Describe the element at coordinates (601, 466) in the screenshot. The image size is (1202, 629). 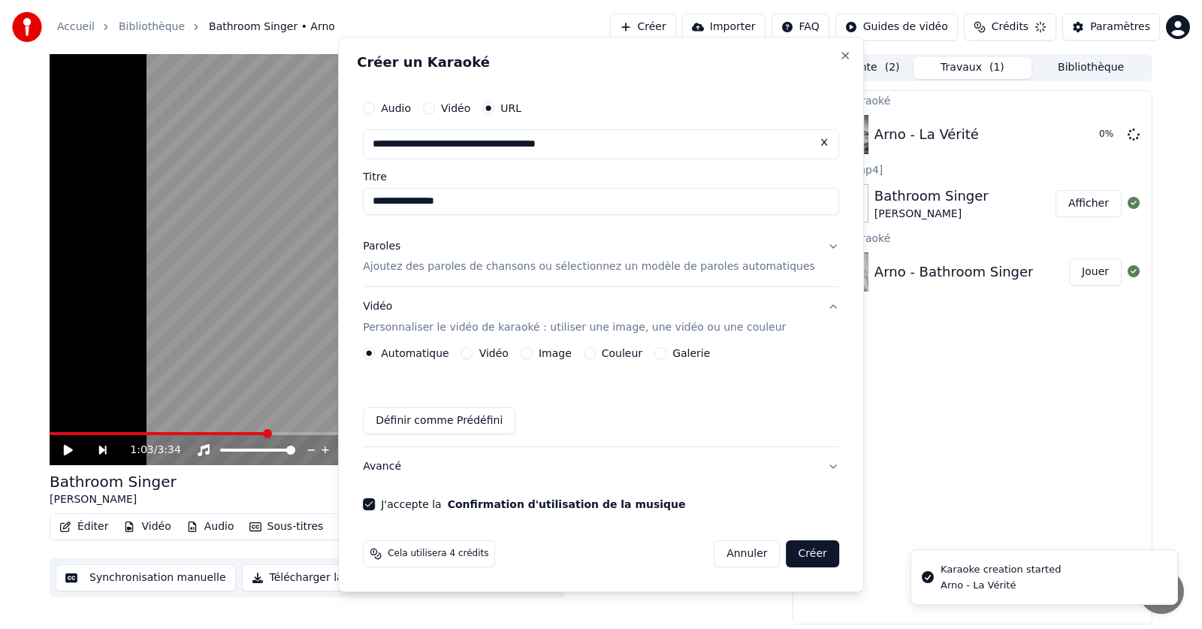
I see `button: Avancé` at that location.